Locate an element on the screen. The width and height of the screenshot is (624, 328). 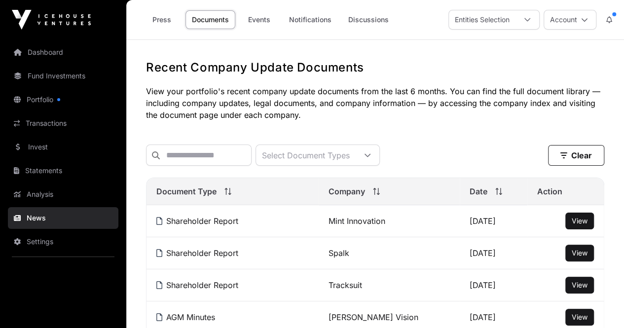
a: Statements is located at coordinates (63, 171).